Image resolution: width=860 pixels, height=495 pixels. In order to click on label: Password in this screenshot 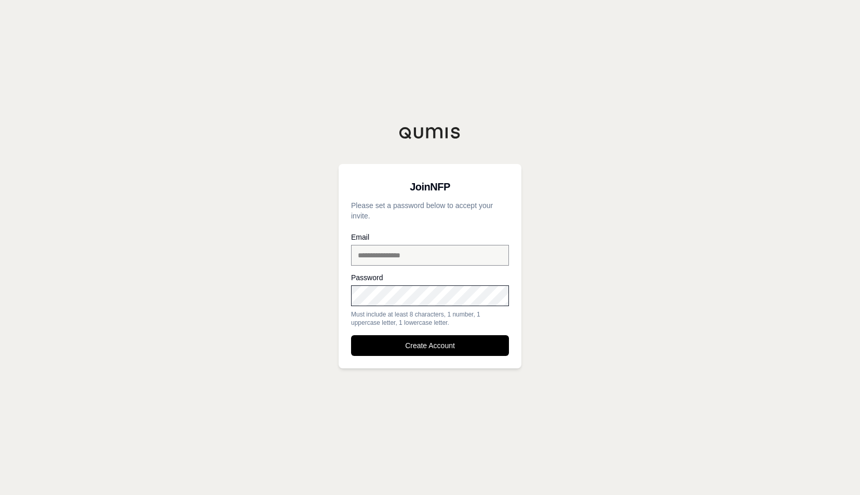, I will do `click(430, 278)`.